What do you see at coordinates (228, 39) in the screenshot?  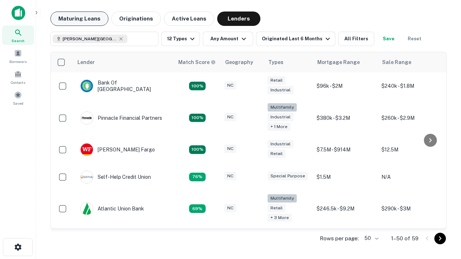 I see `button: Any Amount` at bounding box center [228, 39].